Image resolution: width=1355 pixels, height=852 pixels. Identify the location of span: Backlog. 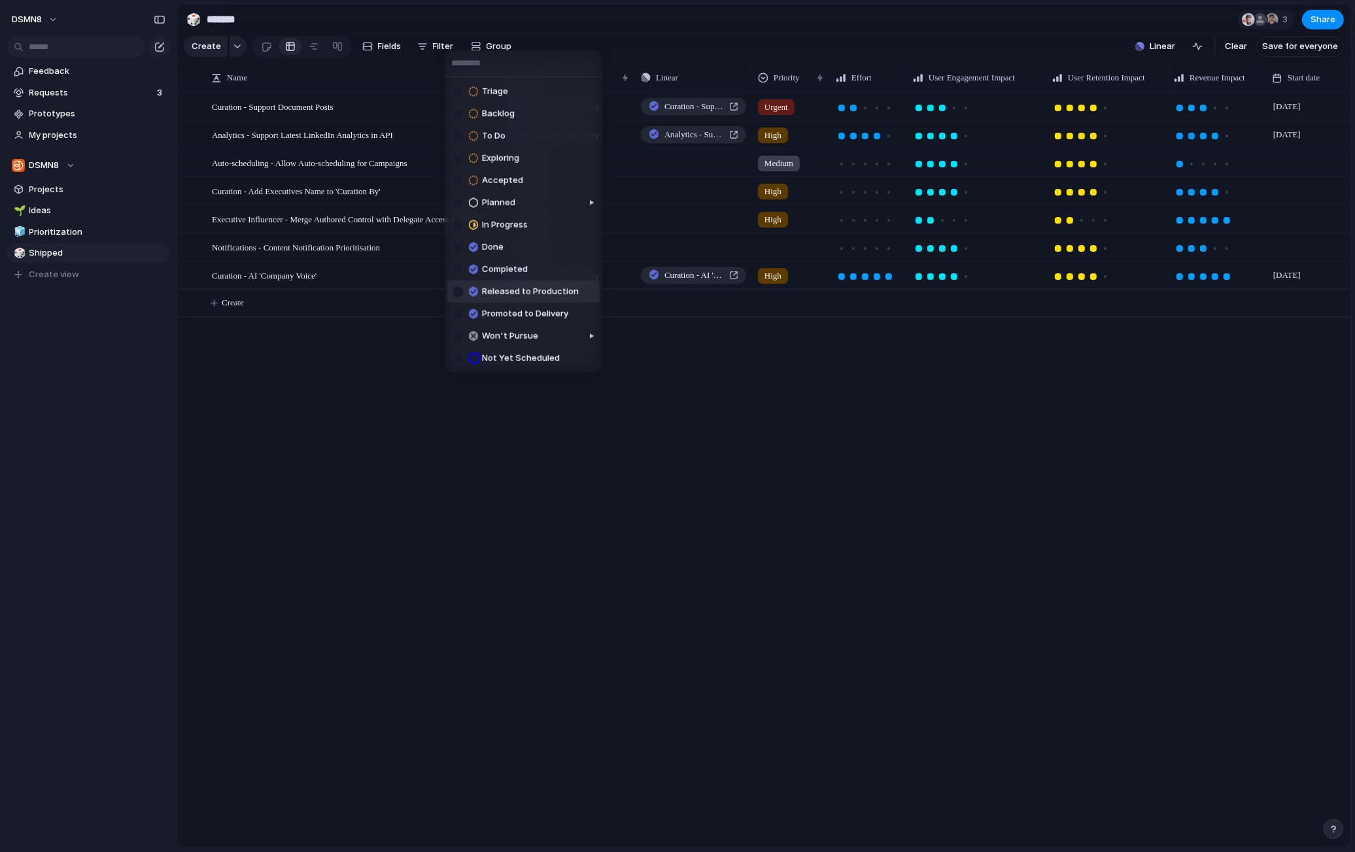
(498, 114).